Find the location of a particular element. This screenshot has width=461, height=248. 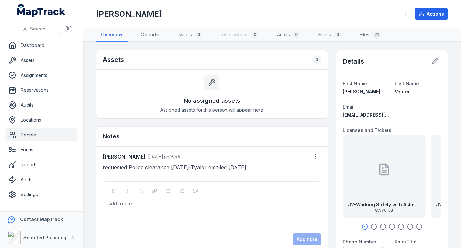

span: 87.76 KB is located at coordinates (384, 210).